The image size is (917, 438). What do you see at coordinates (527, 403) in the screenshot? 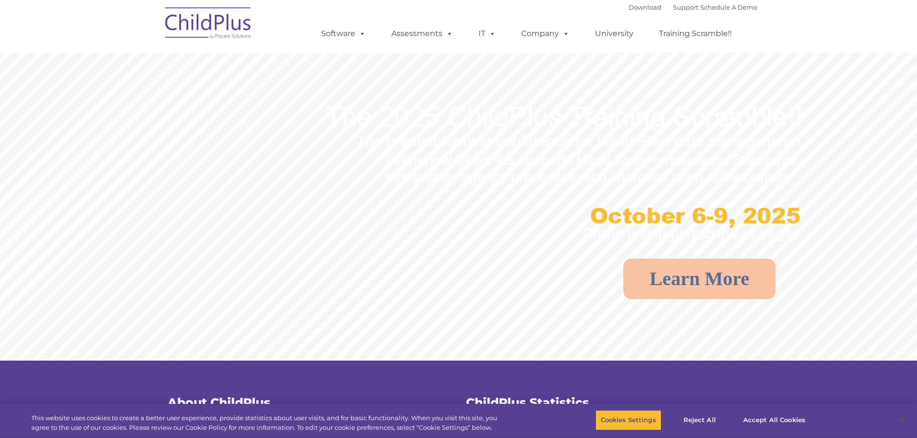
I see `span: ChildPlus Statistics` at bounding box center [527, 403].